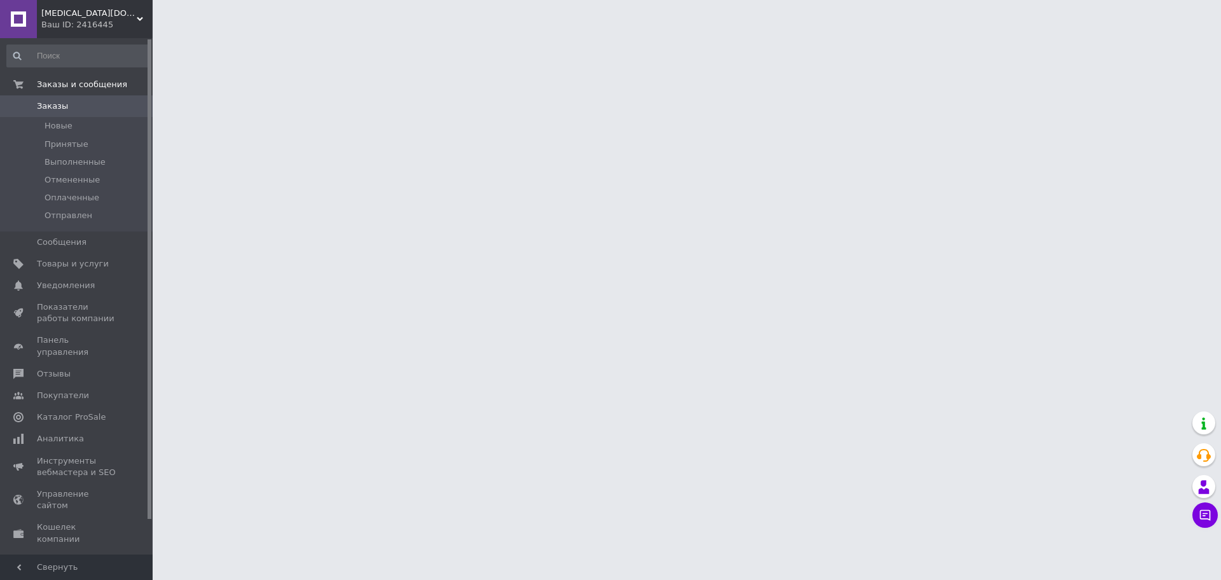 The height and width of the screenshot is (580, 1221). I want to click on span: Товары и услуги, so click(72, 264).